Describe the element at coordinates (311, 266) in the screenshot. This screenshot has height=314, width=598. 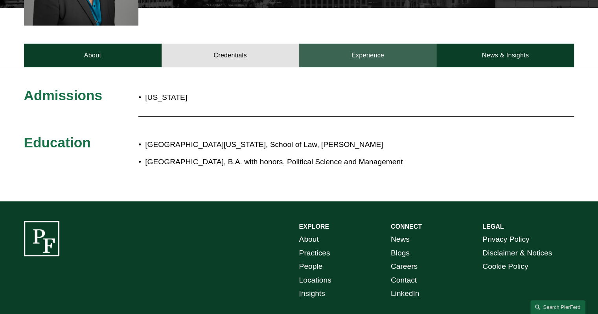
I see `a: People` at that location.